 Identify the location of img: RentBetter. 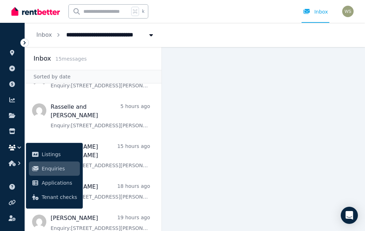
(36, 11).